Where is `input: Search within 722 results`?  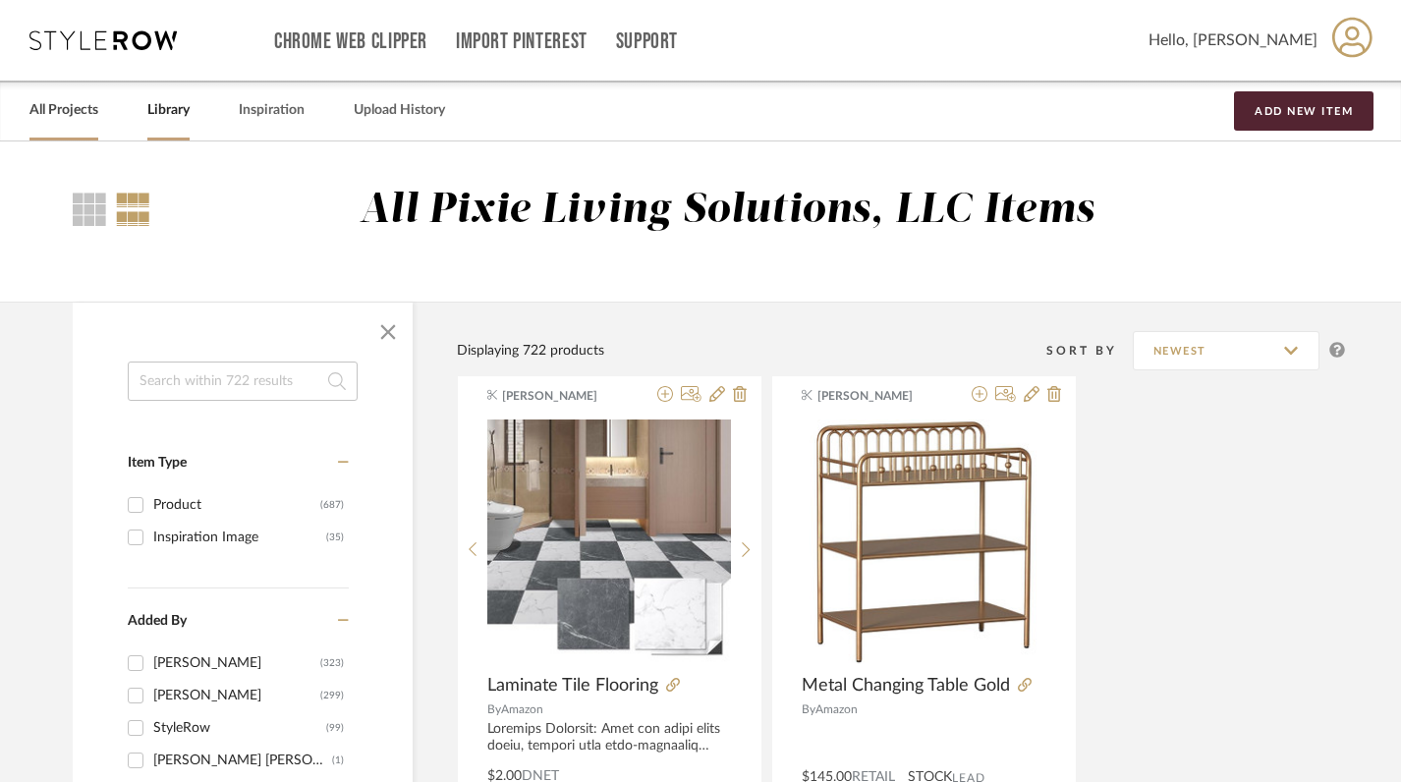
input: Search within 722 results is located at coordinates (243, 381).